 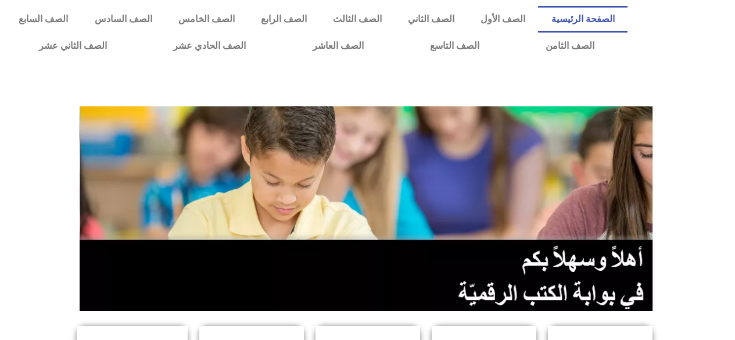 I want to click on a: الصف الأول, so click(x=503, y=19).